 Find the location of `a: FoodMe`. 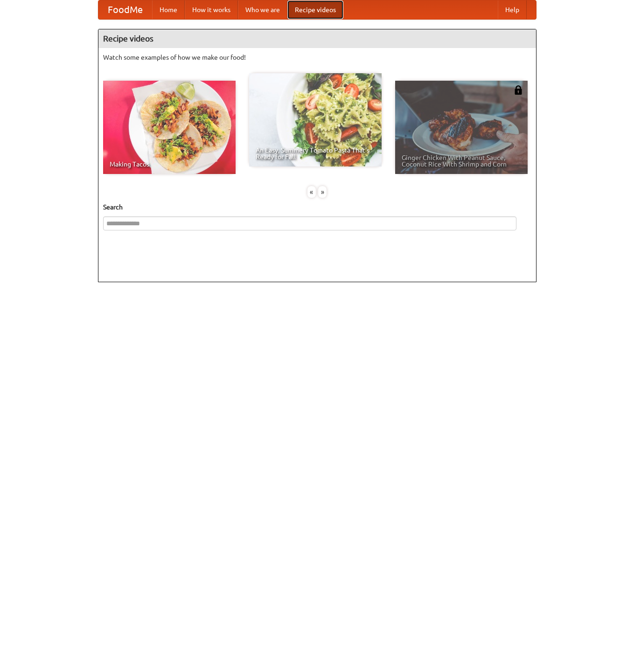

a: FoodMe is located at coordinates (125, 10).